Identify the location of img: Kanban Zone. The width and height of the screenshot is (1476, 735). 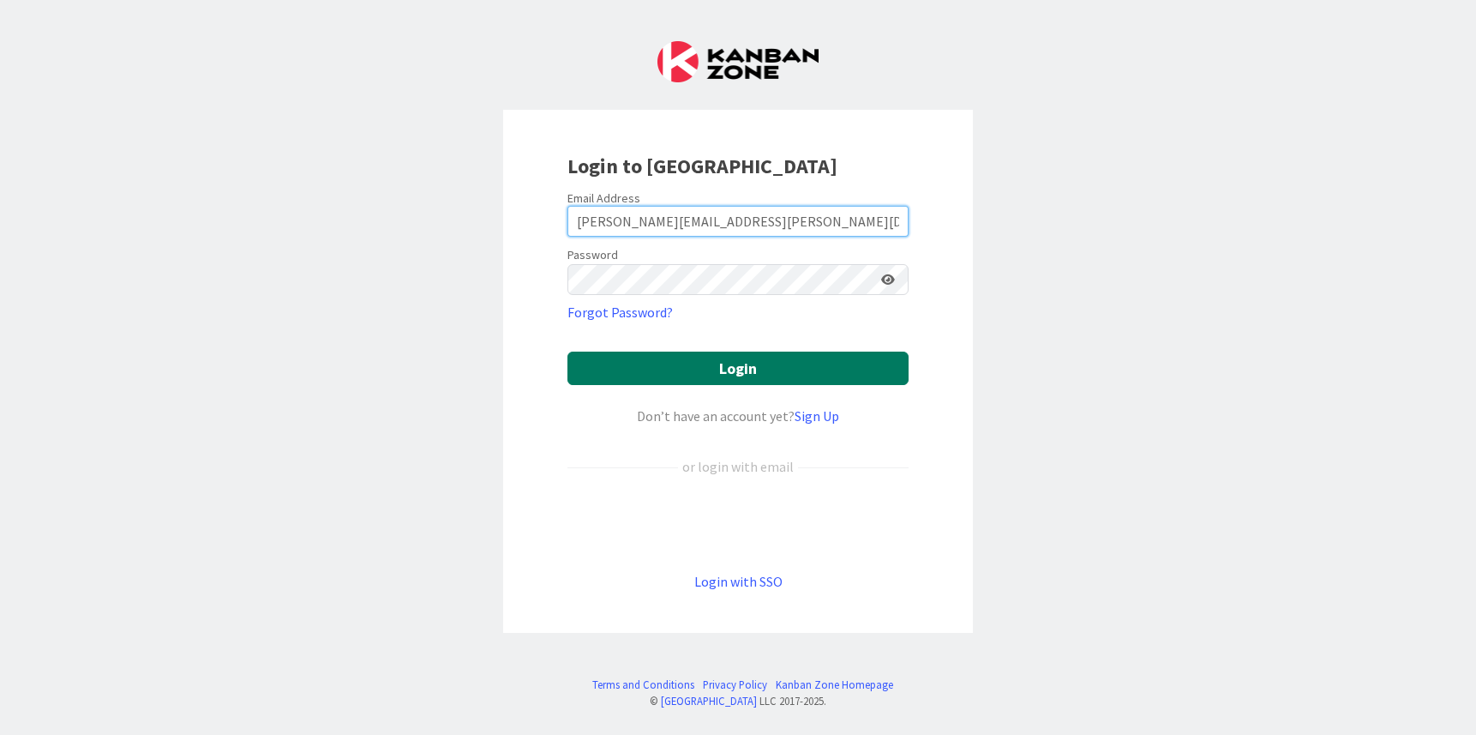
(738, 62).